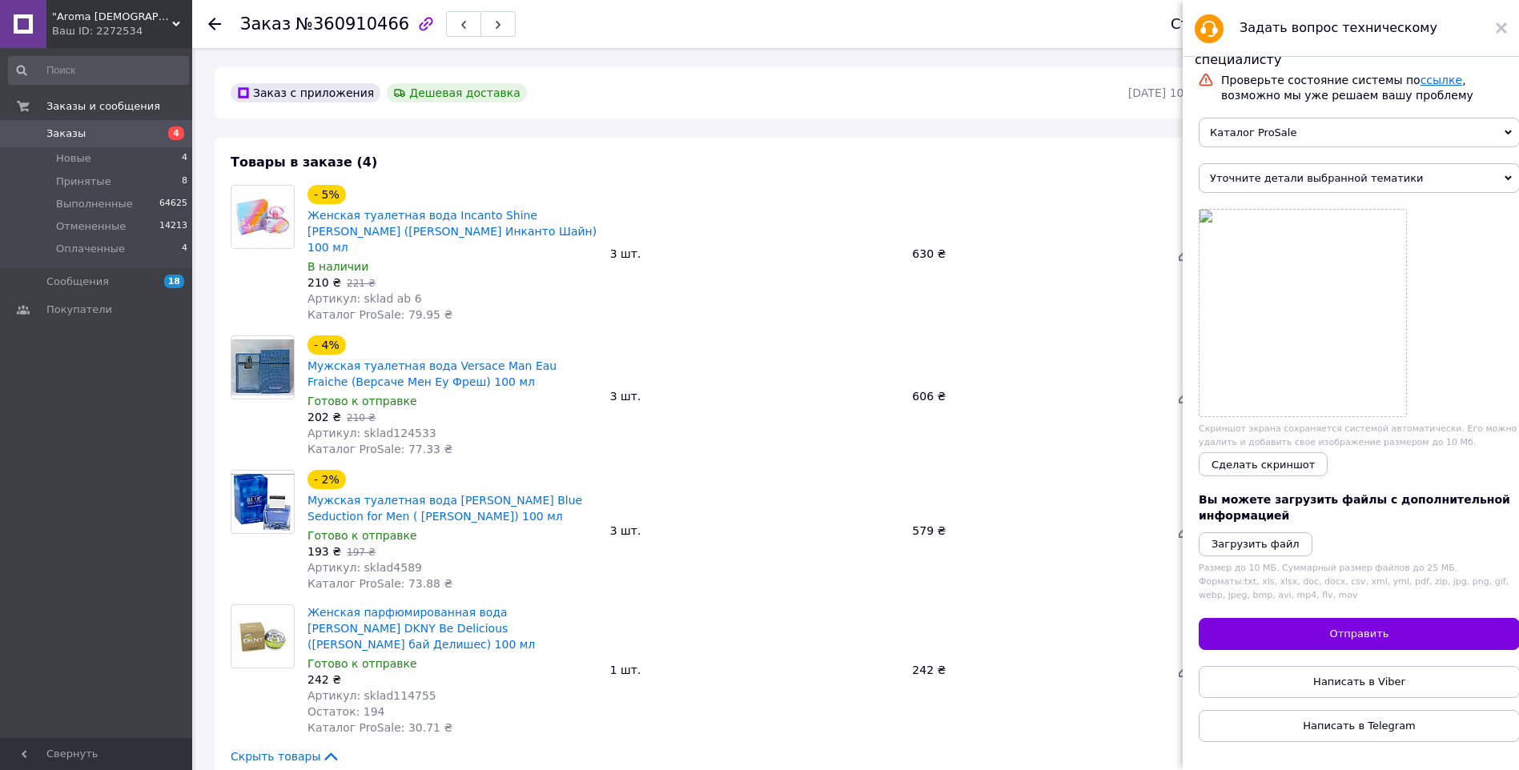  What do you see at coordinates (1360, 633) in the screenshot?
I see `span: Отправить` at bounding box center [1360, 633].